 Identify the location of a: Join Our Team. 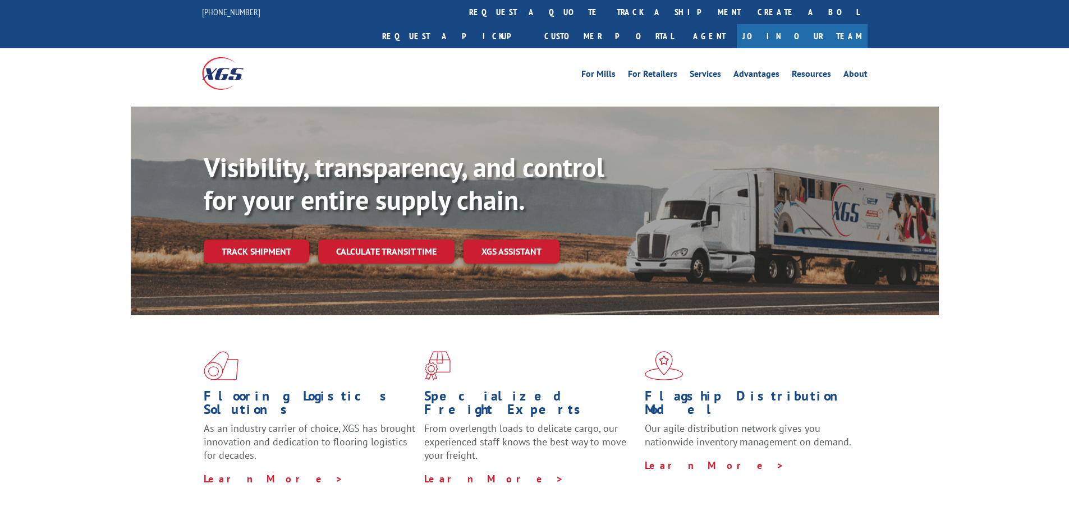
(802, 36).